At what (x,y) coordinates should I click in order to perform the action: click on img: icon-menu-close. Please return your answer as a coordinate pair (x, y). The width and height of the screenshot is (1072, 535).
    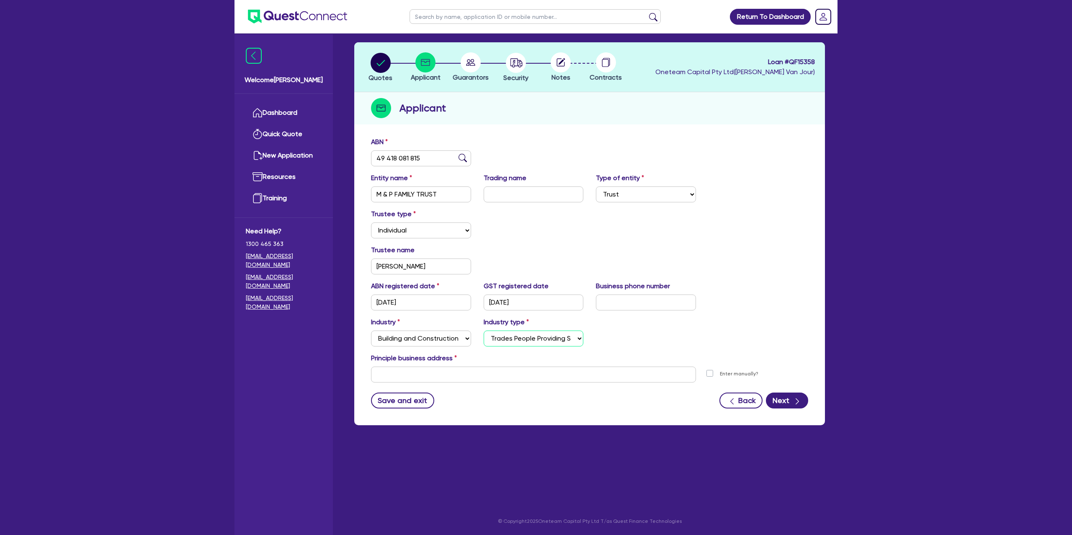
    Looking at the image, I should click on (254, 56).